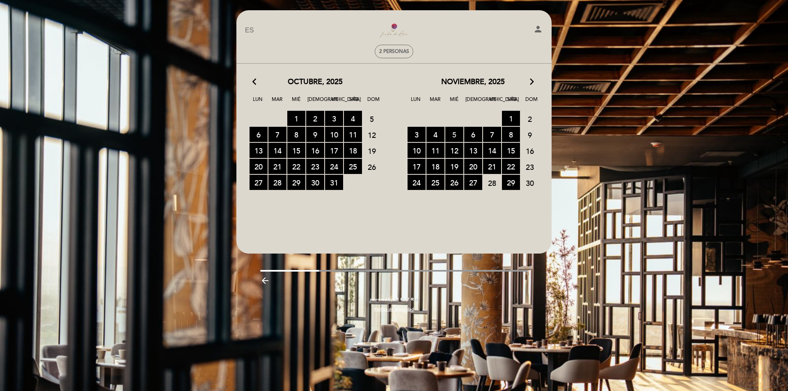  What do you see at coordinates (334, 182) in the screenshot?
I see `span: 31` at bounding box center [334, 182].